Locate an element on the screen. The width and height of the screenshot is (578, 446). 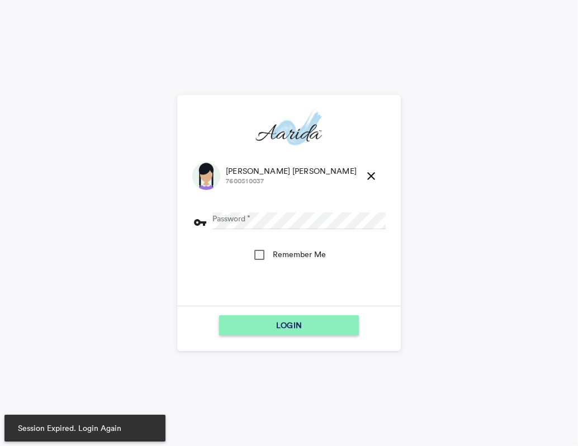
button: LOGIN is located at coordinates (289, 325).